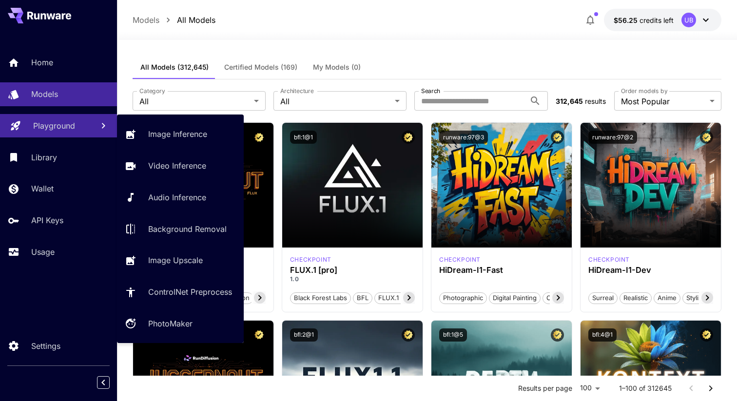  What do you see at coordinates (453, 335) in the screenshot?
I see `button: bfl:1@5` at bounding box center [453, 335].